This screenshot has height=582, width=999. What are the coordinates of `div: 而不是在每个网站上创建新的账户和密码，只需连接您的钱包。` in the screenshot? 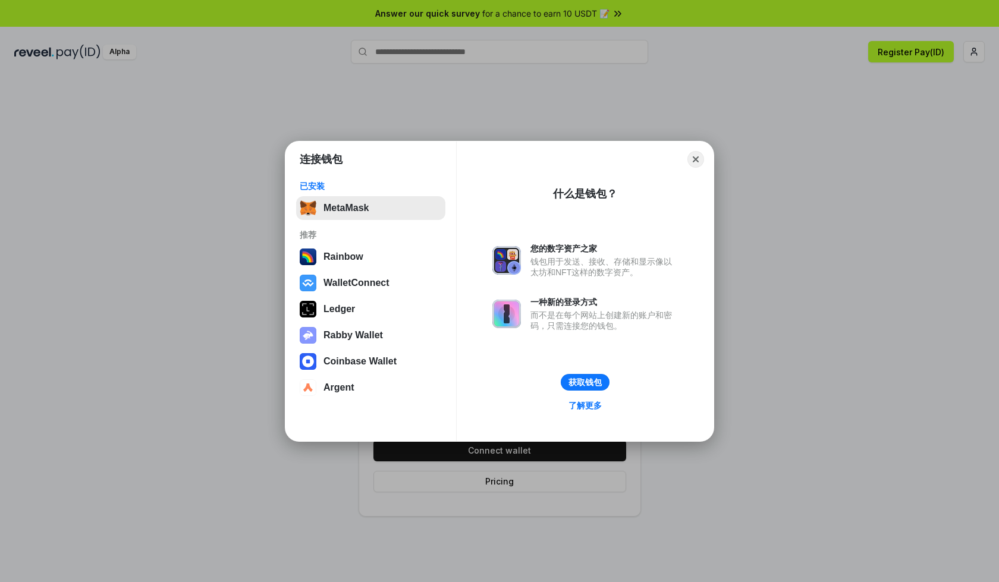 It's located at (604, 321).